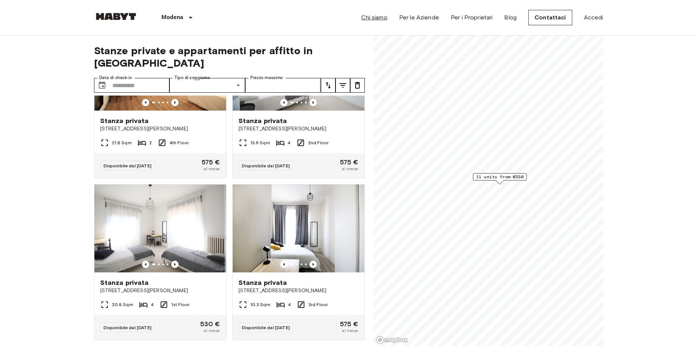  Describe the element at coordinates (318, 304) in the screenshot. I see `span: 3rd Floor` at that location.